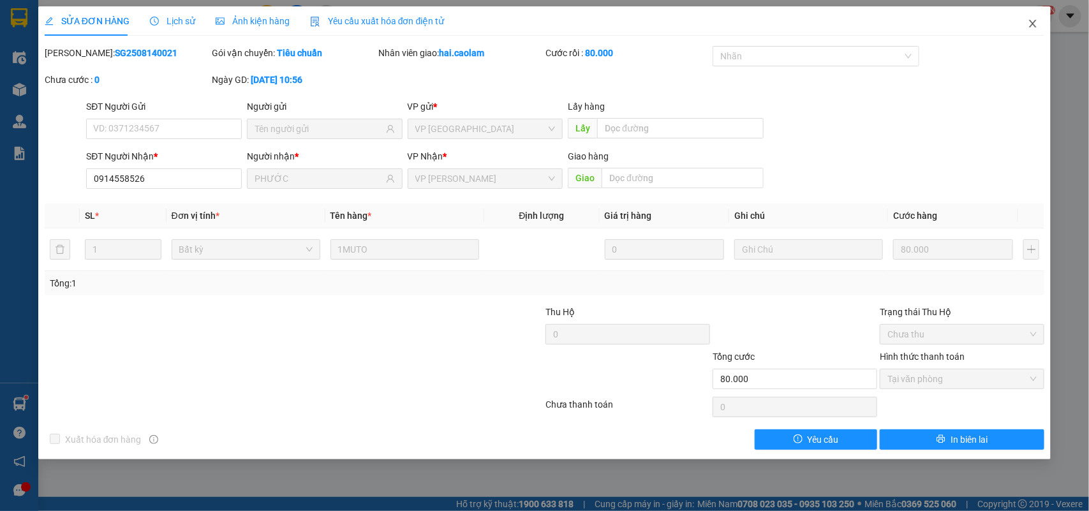  What do you see at coordinates (922, 357) in the screenshot?
I see `label: Hình thức thanh toán` at bounding box center [922, 357].